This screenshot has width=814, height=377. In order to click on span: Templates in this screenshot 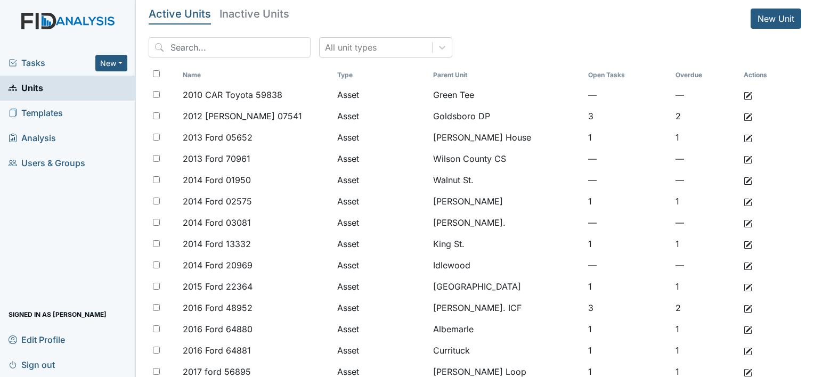, I will do `click(36, 113)`.